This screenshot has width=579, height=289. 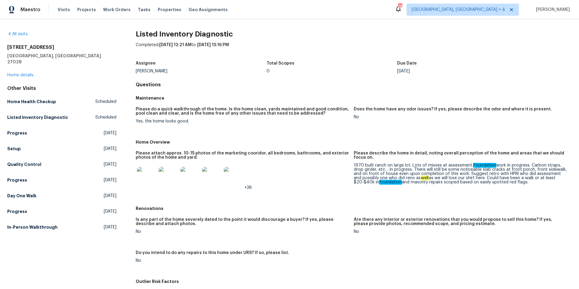 I want to click on h5: Does the home have any odor issues? If yes, please describe the odor and where it is present., so click(x=452, y=109).